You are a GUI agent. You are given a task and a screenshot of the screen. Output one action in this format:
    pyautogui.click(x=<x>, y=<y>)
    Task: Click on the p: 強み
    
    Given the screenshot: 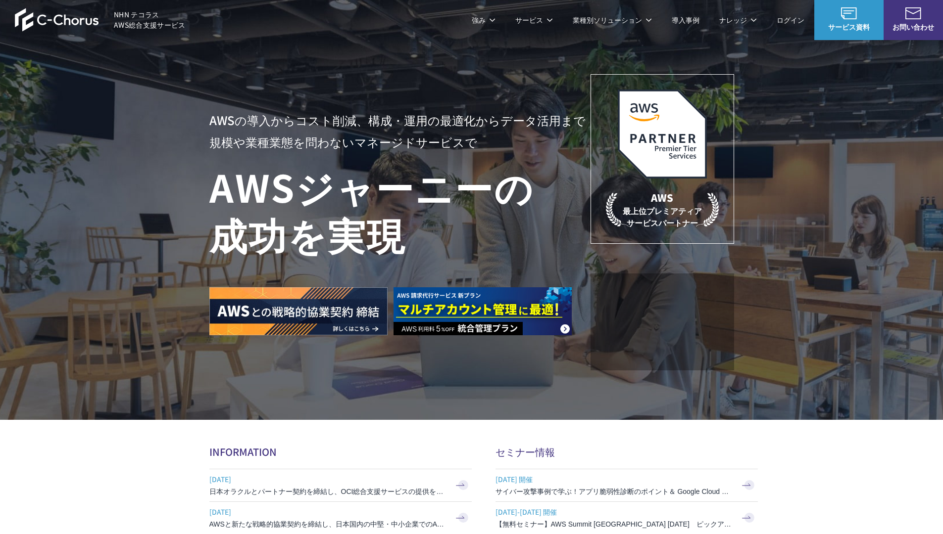 What is the action you would take?
    pyautogui.click(x=484, y=20)
    